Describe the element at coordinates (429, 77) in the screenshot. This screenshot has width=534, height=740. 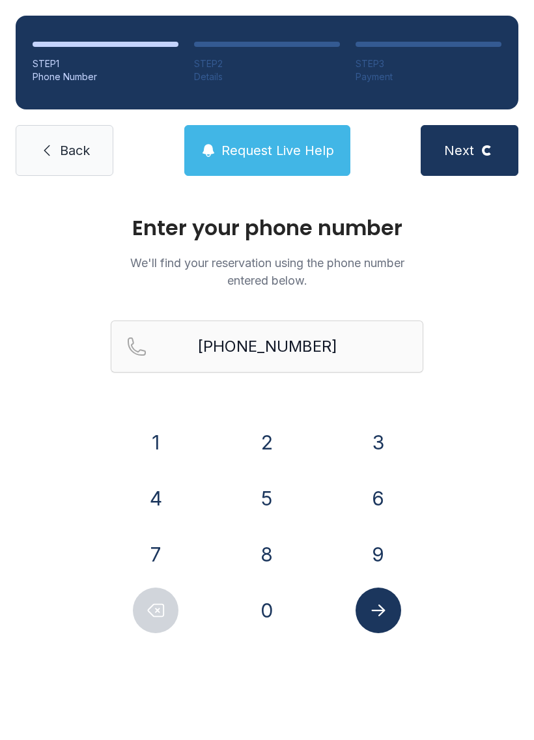
I see `div: Payment` at that location.